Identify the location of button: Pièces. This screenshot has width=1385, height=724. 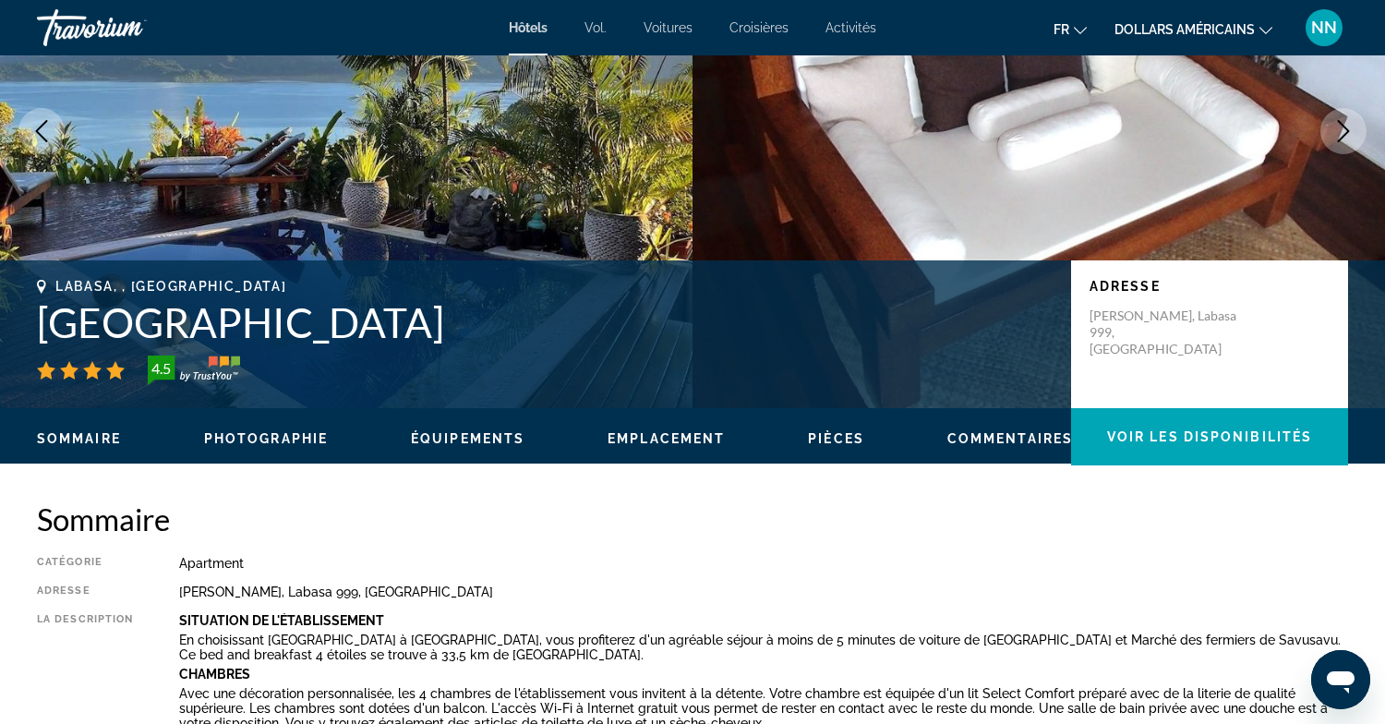
(835, 438).